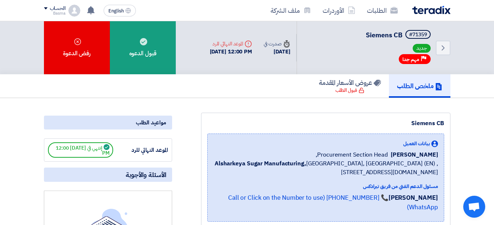  What do you see at coordinates (421, 48) in the screenshot?
I see `span: جديد` at bounding box center [421, 48].